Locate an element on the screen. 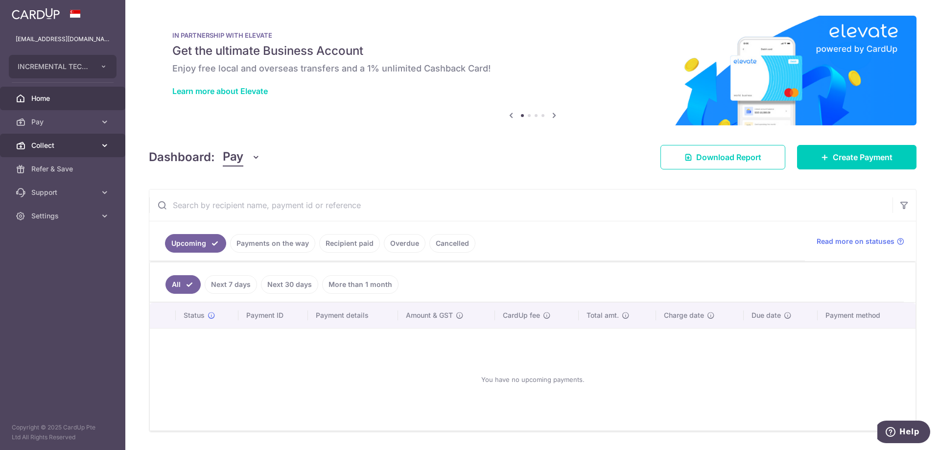  a: Read more on statuses is located at coordinates (860, 241).